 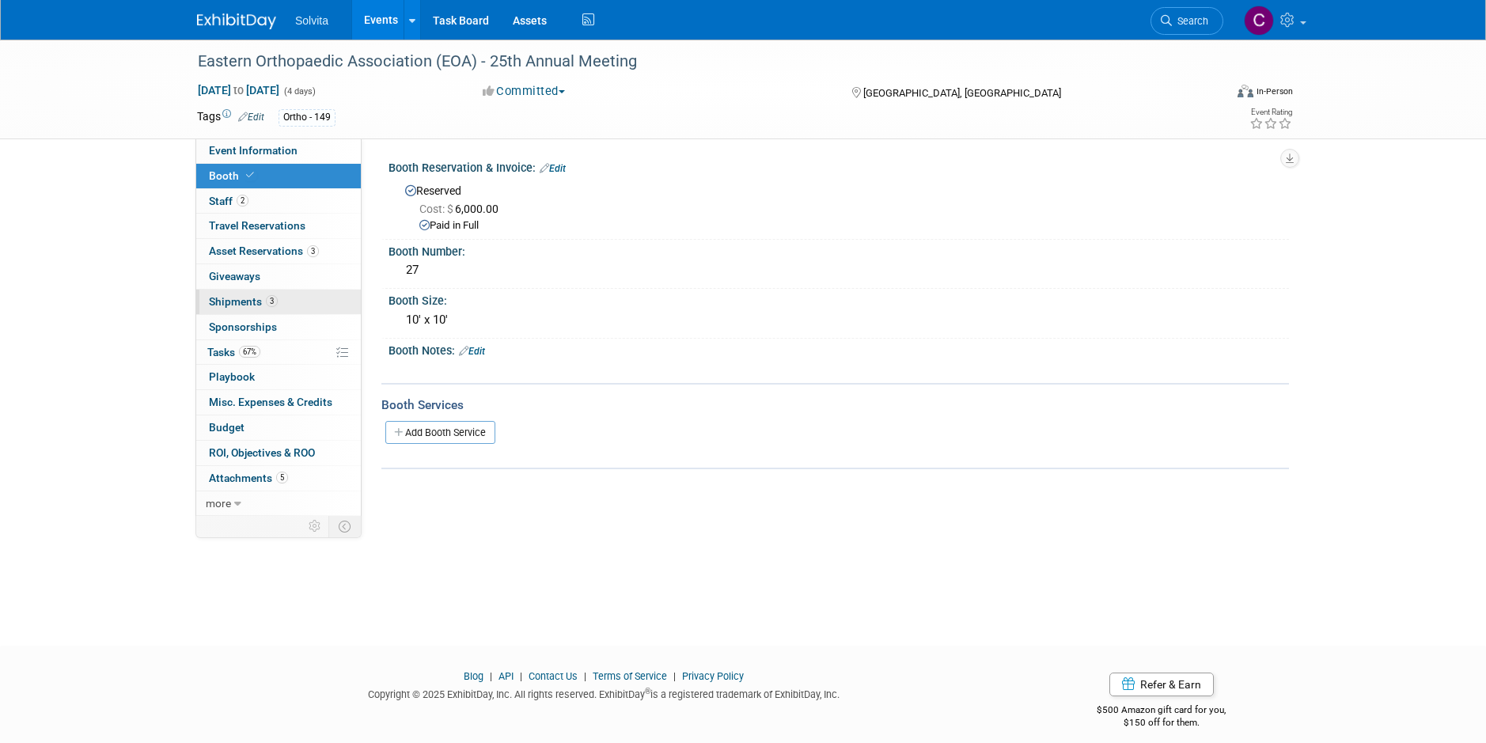 What do you see at coordinates (315, 526) in the screenshot?
I see `td: Personalize Event Tab Strip` at bounding box center [315, 526].